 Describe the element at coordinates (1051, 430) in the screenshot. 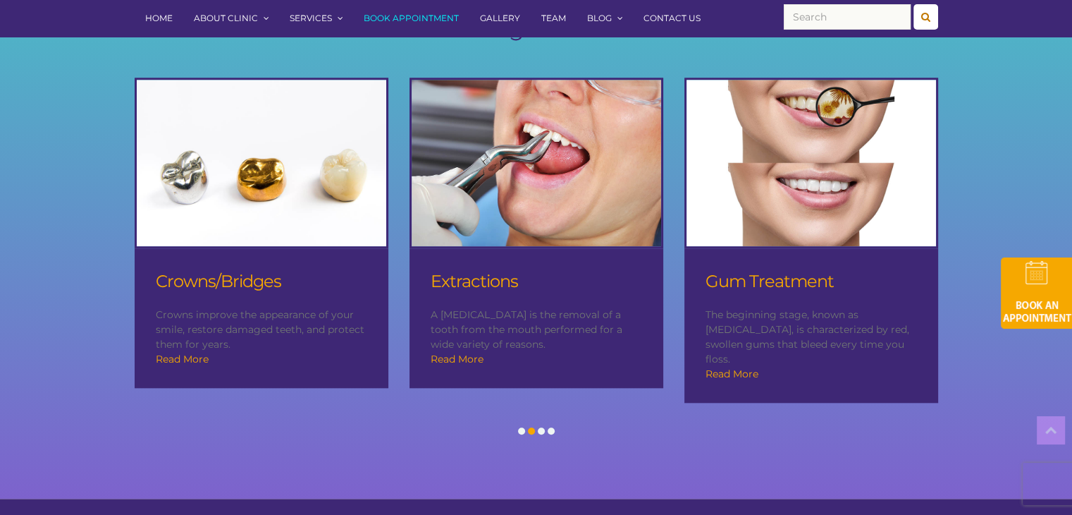

I see `a: Top` at that location.